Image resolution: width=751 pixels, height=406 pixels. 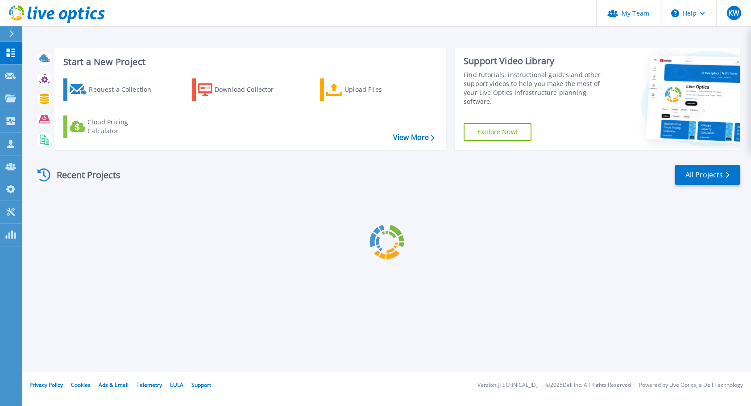 What do you see at coordinates (83, 175) in the screenshot?
I see `div: Recent Projects` at bounding box center [83, 175].